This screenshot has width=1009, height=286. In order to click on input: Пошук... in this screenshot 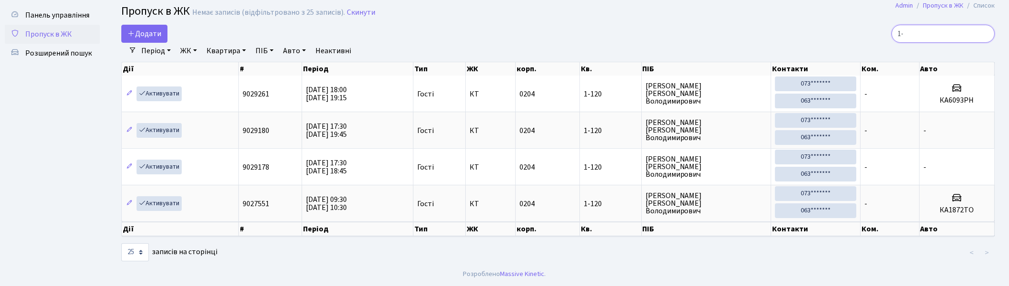, I will do `click(943, 34)`.